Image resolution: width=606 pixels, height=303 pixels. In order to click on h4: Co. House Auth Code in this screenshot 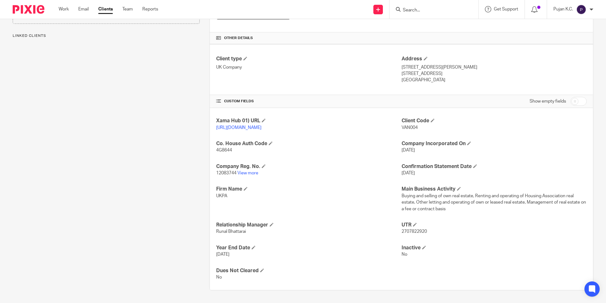, I will do `click(309, 143)`.